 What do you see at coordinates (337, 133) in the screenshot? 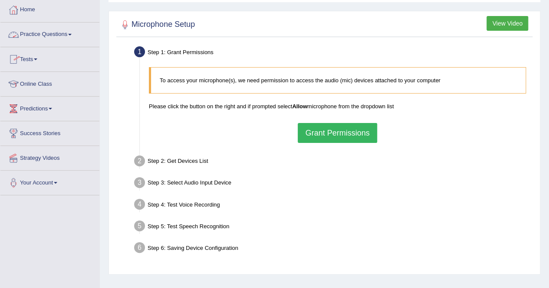
I see `button: Grant Permissions` at bounding box center [337, 133].